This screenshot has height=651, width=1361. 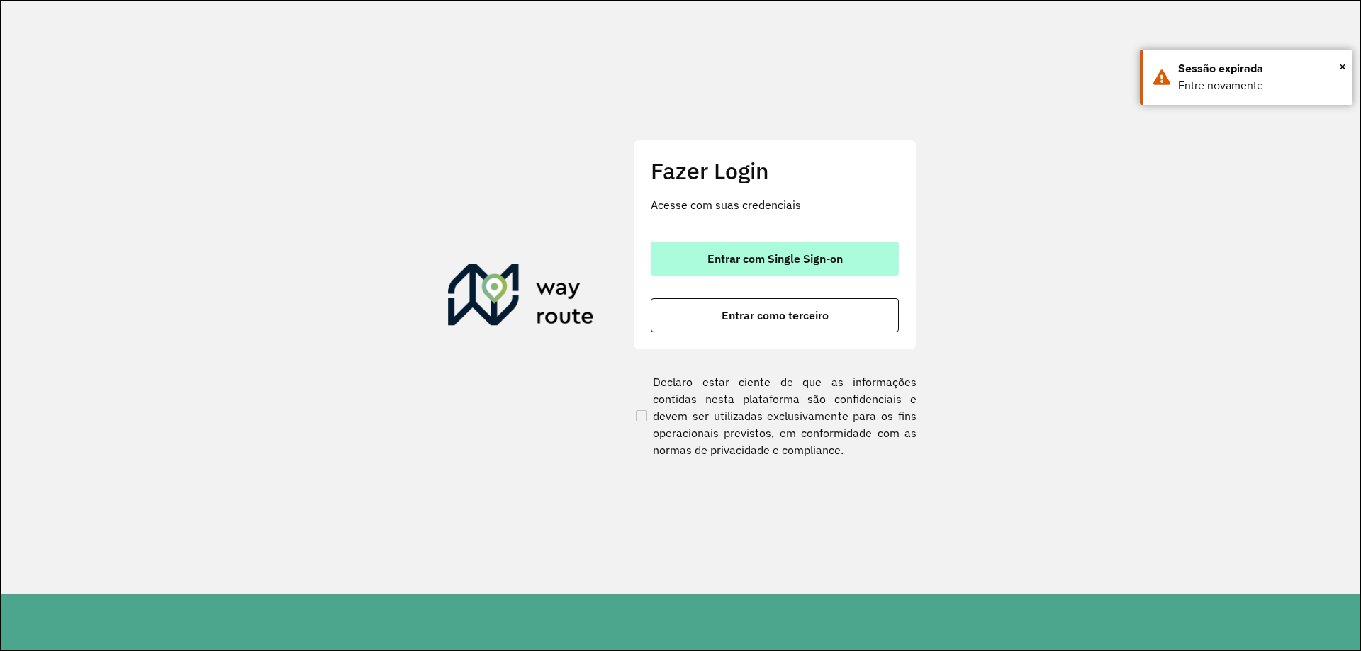 What do you see at coordinates (521, 298) in the screenshot?
I see `img: Roteirizador AmbevTech` at bounding box center [521, 298].